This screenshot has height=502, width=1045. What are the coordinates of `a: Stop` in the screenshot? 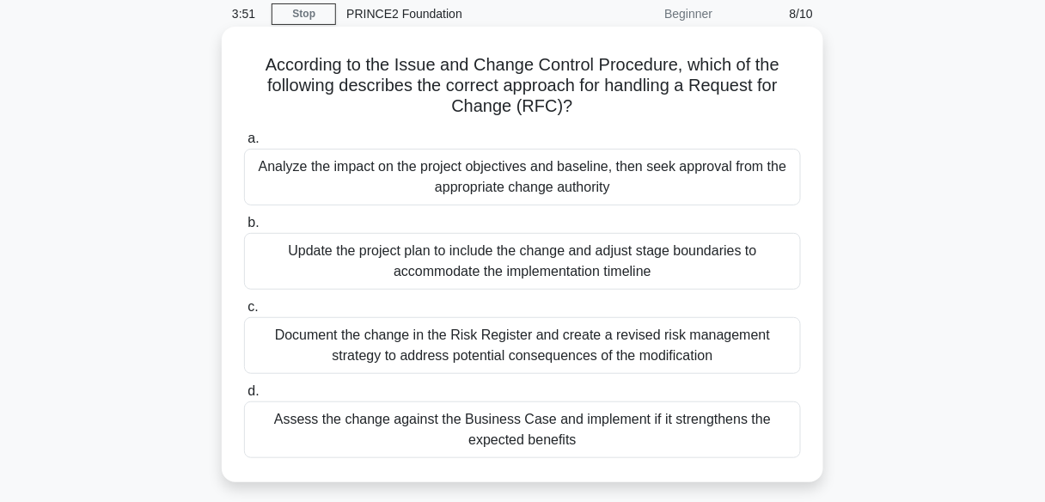 It's located at (303, 14).